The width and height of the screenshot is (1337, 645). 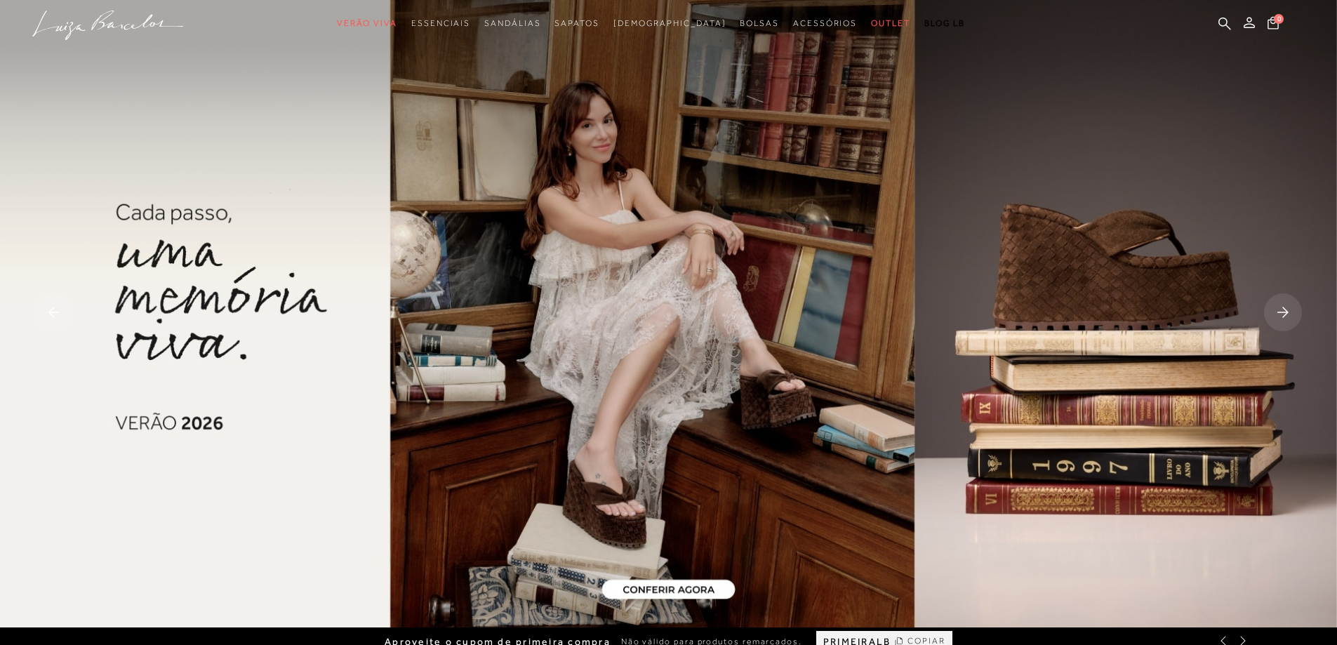 What do you see at coordinates (576, 23) in the screenshot?
I see `span: Sapatos` at bounding box center [576, 23].